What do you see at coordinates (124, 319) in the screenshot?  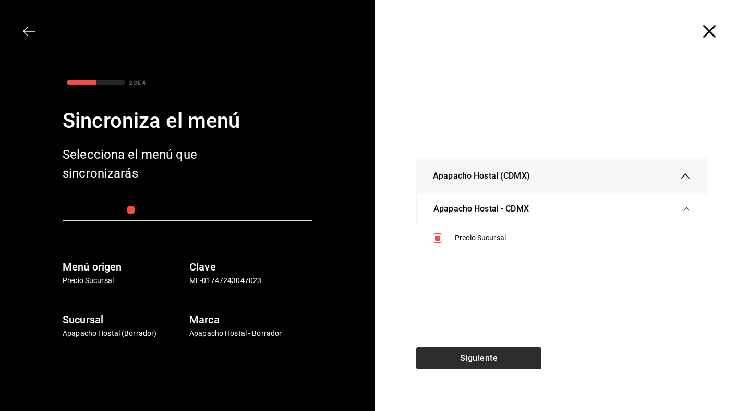 I see `h6: Sucursal` at bounding box center [124, 319].